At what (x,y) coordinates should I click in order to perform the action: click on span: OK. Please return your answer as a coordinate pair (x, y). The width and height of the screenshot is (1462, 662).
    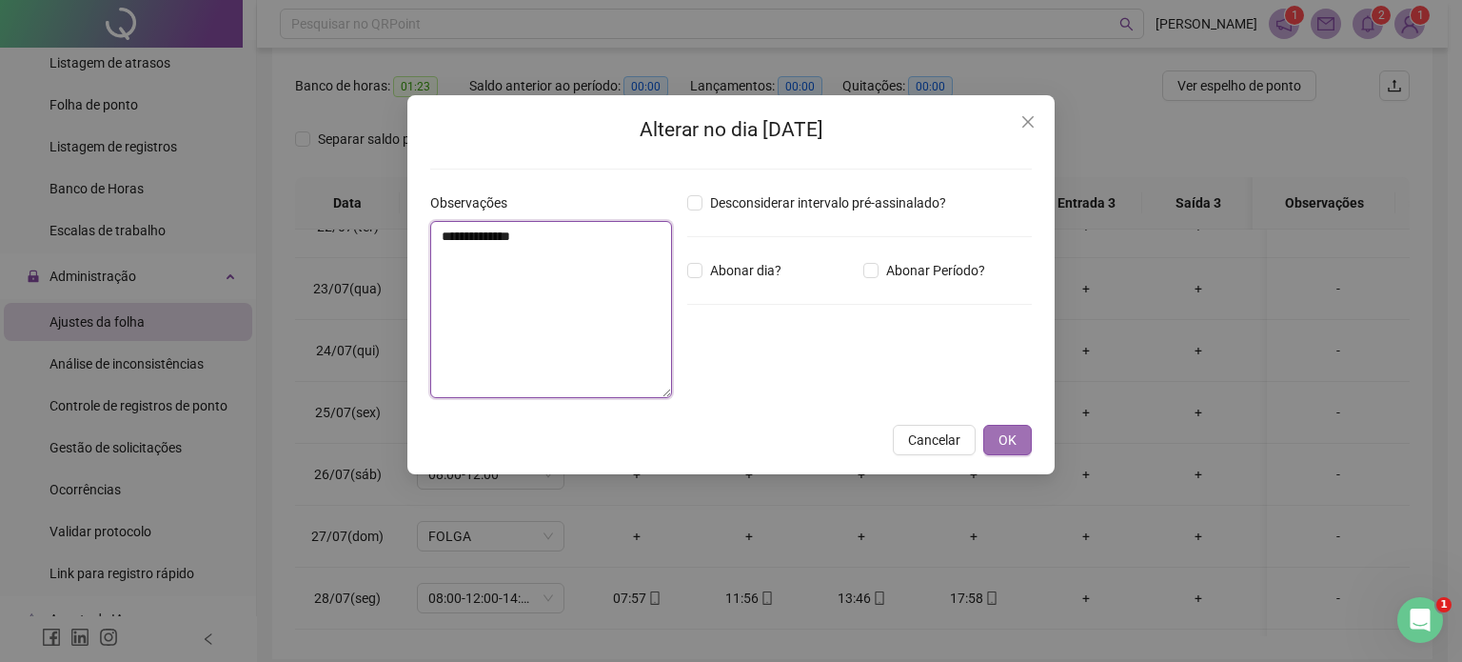
    Looking at the image, I should click on (1007, 440).